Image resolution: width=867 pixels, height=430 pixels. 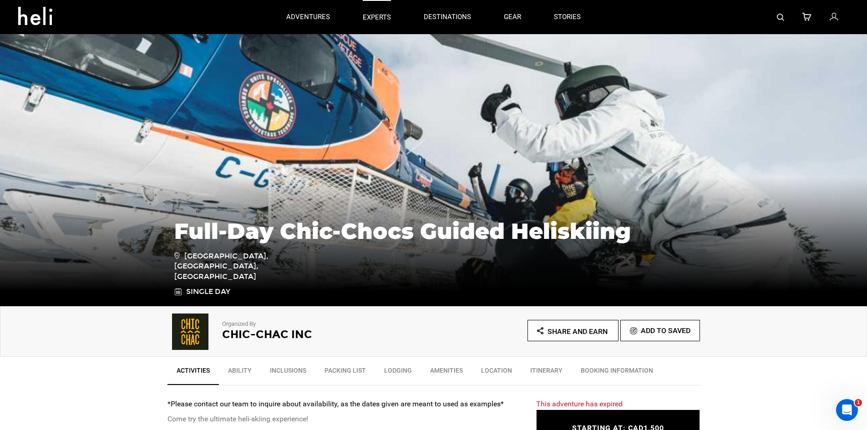 What do you see at coordinates (579, 404) in the screenshot?
I see `span: This adventure has expired` at bounding box center [579, 404].